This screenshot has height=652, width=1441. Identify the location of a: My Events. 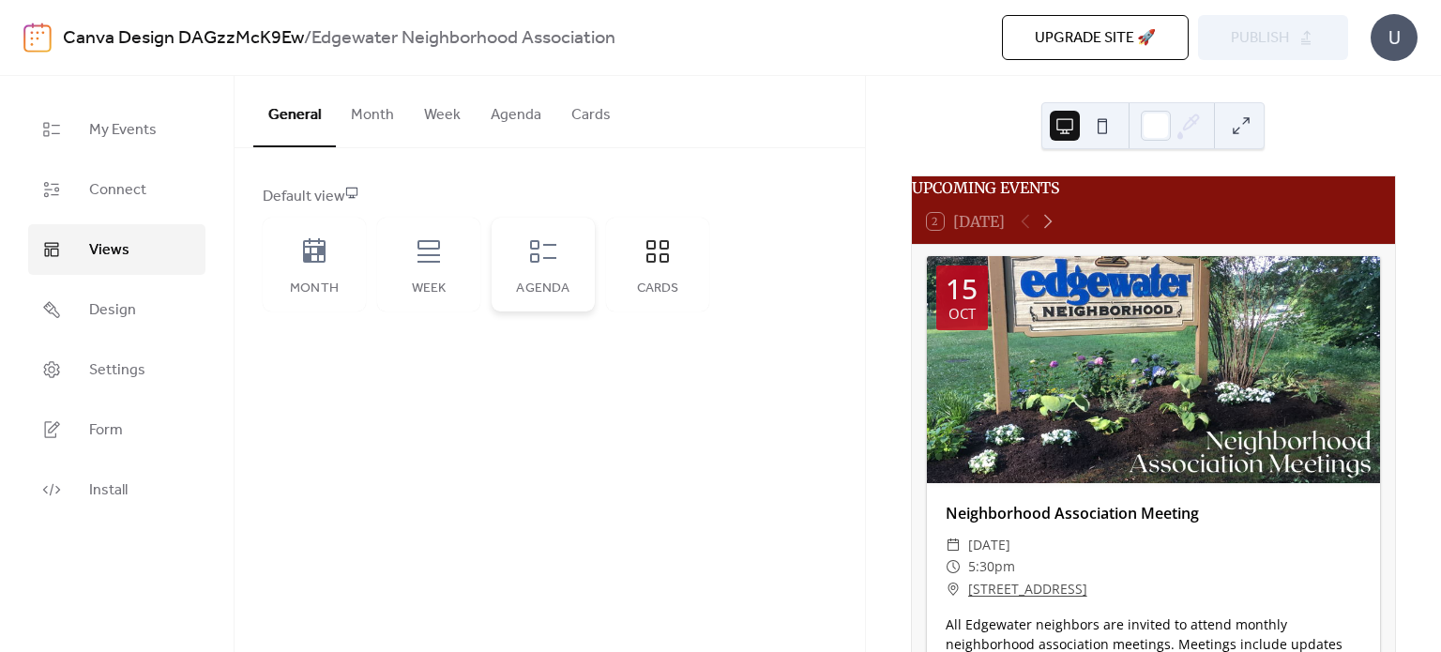
(116, 130).